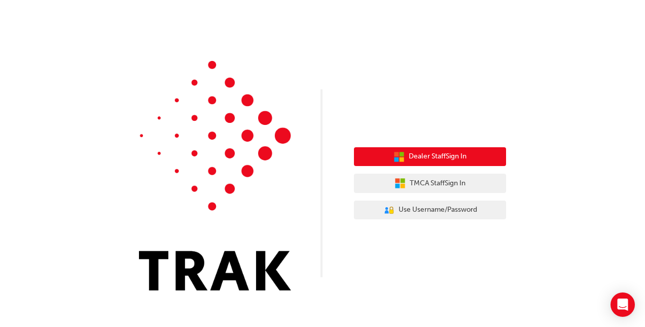  I want to click on button: Dealer StaffSign In, so click(430, 157).